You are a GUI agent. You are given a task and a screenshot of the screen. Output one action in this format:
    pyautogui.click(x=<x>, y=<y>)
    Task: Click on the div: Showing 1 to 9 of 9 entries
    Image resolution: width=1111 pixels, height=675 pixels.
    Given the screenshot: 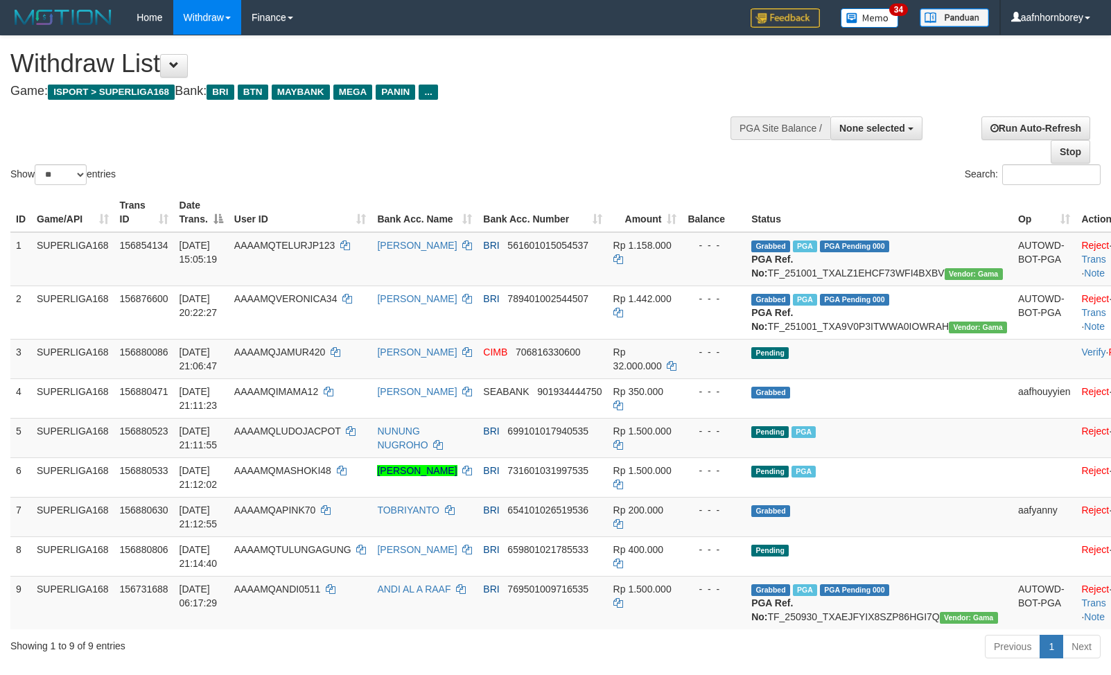 What is the action you would take?
    pyautogui.click(x=231, y=643)
    